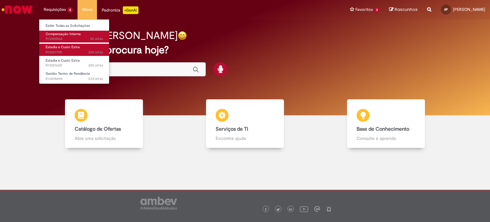 This screenshot has height=222, width=490. I want to click on a: Aberto R13521628 : Estadia e Custo Extra, so click(74, 63).